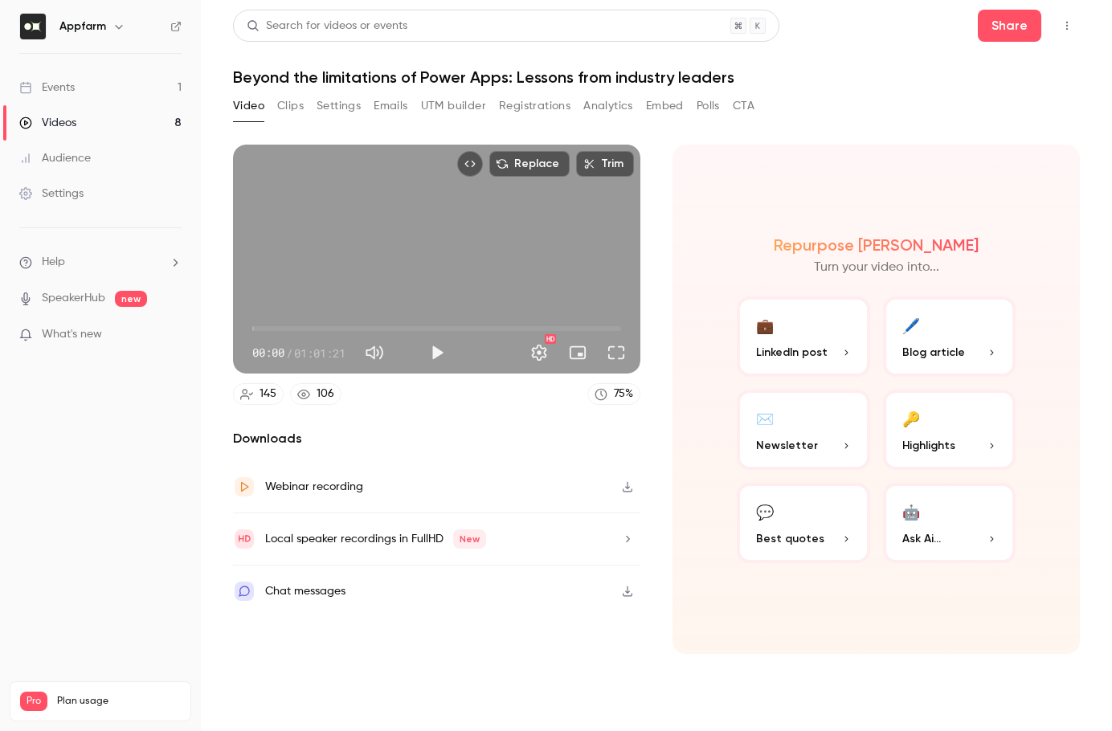  I want to click on div: Search for videos or events, so click(327, 26).